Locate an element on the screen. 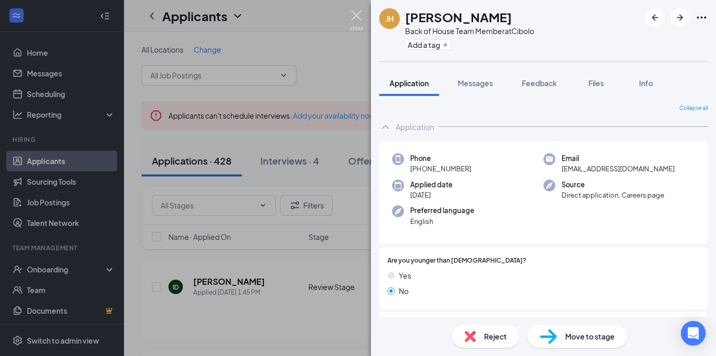 The image size is (716, 356). div: Back of House Team Member at Cibolo is located at coordinates (469, 31).